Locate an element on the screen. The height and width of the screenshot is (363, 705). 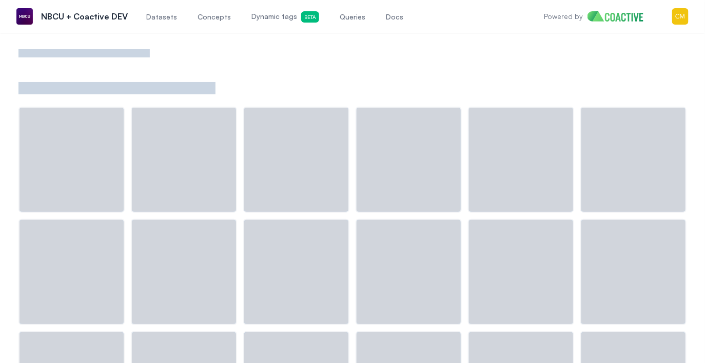
span: Concepts is located at coordinates (214, 17).